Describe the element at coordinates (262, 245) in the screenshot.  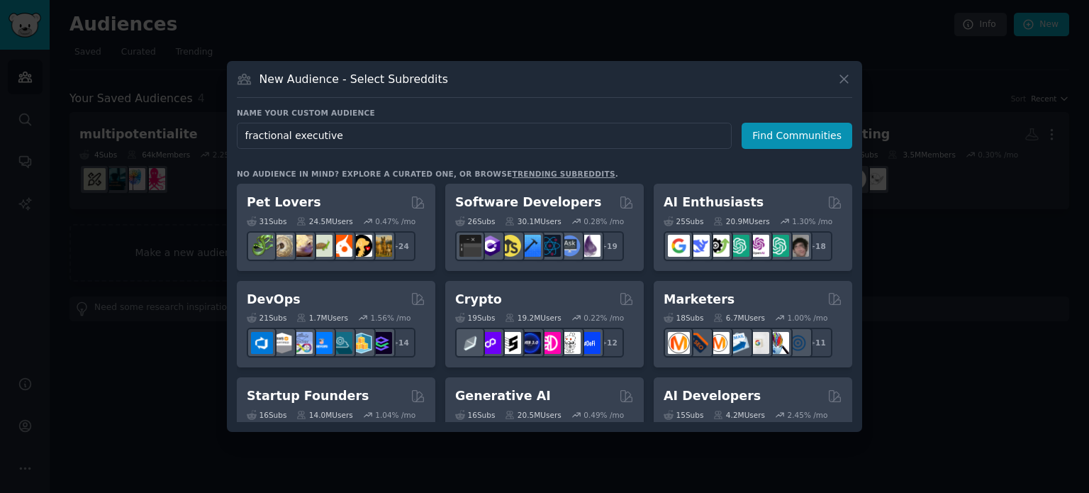
I see `img: herpetology` at that location.